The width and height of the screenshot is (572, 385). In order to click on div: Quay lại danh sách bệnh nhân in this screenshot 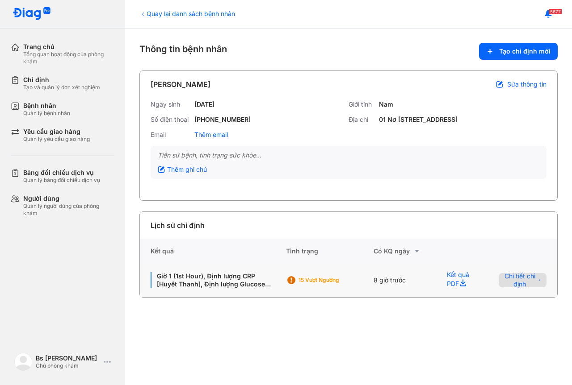, I will do `click(187, 13)`.